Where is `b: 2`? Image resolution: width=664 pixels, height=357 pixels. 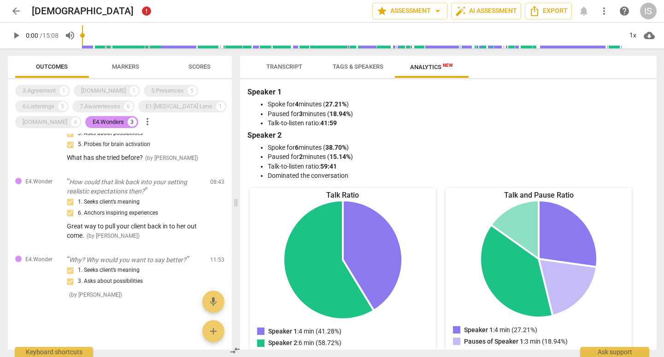
b: 2 is located at coordinates (301, 157).